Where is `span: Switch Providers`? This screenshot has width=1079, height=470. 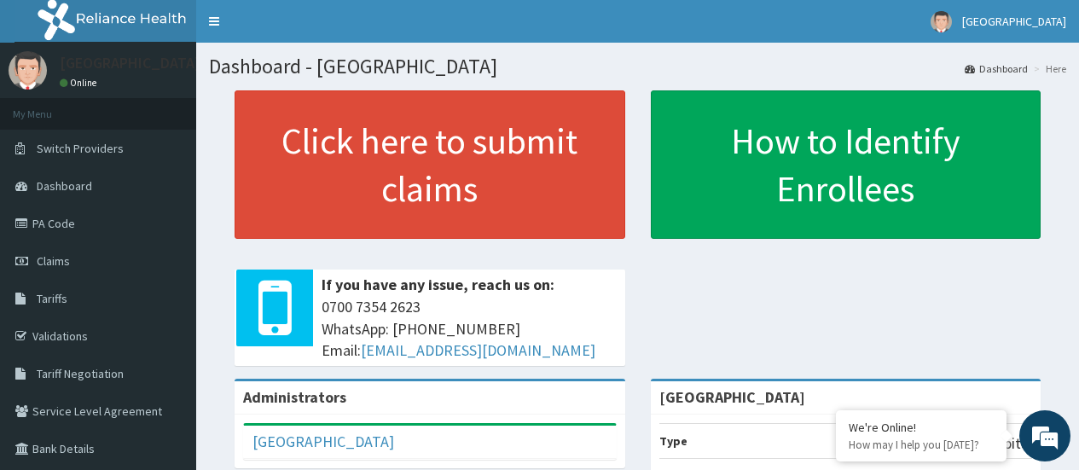 span: Switch Providers is located at coordinates (80, 148).